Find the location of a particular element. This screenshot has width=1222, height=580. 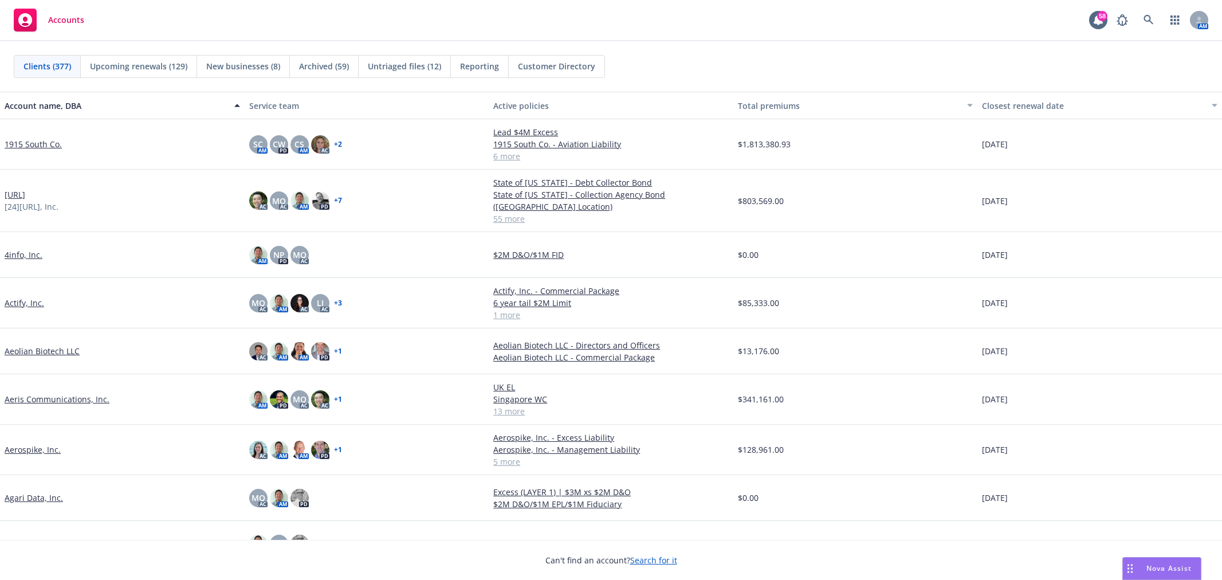

a: 4info, Inc. is located at coordinates (23, 254).